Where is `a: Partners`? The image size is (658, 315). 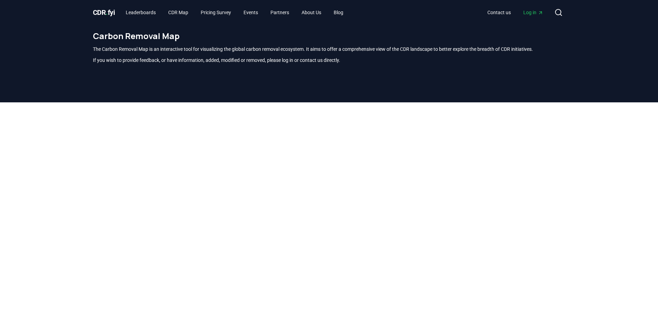
a: Partners is located at coordinates (280, 12).